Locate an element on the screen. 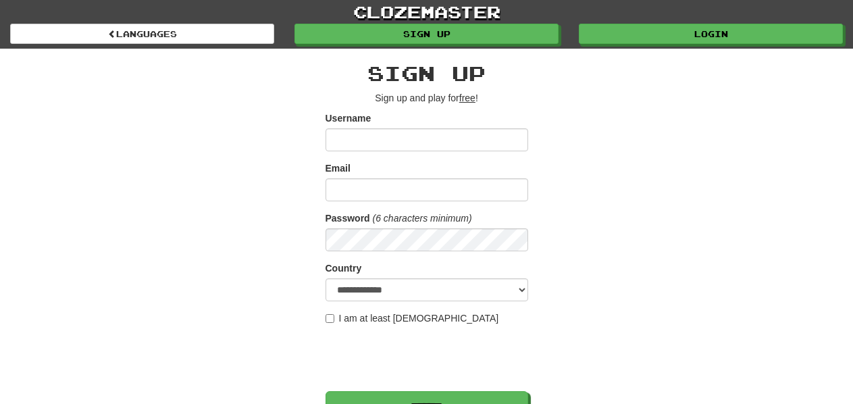  a: Sign up is located at coordinates (426, 34).